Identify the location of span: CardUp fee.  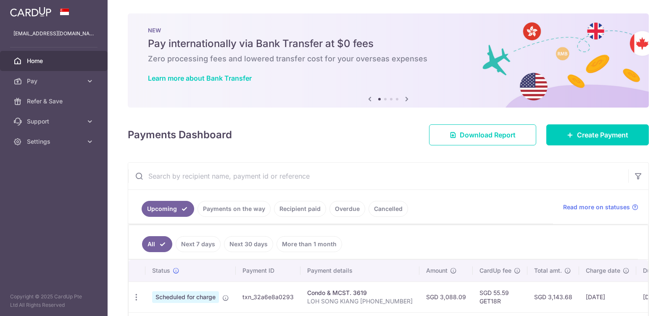
(495, 271).